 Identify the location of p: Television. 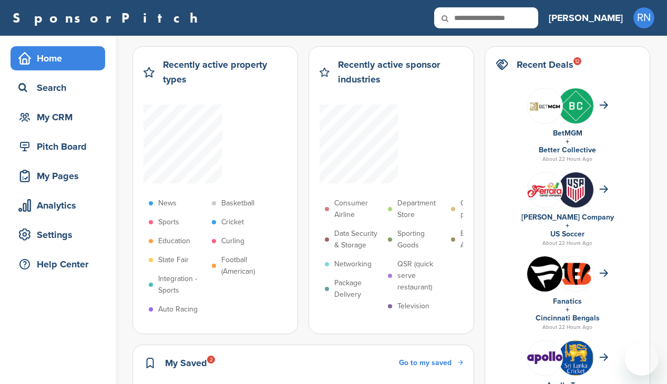
(413, 306).